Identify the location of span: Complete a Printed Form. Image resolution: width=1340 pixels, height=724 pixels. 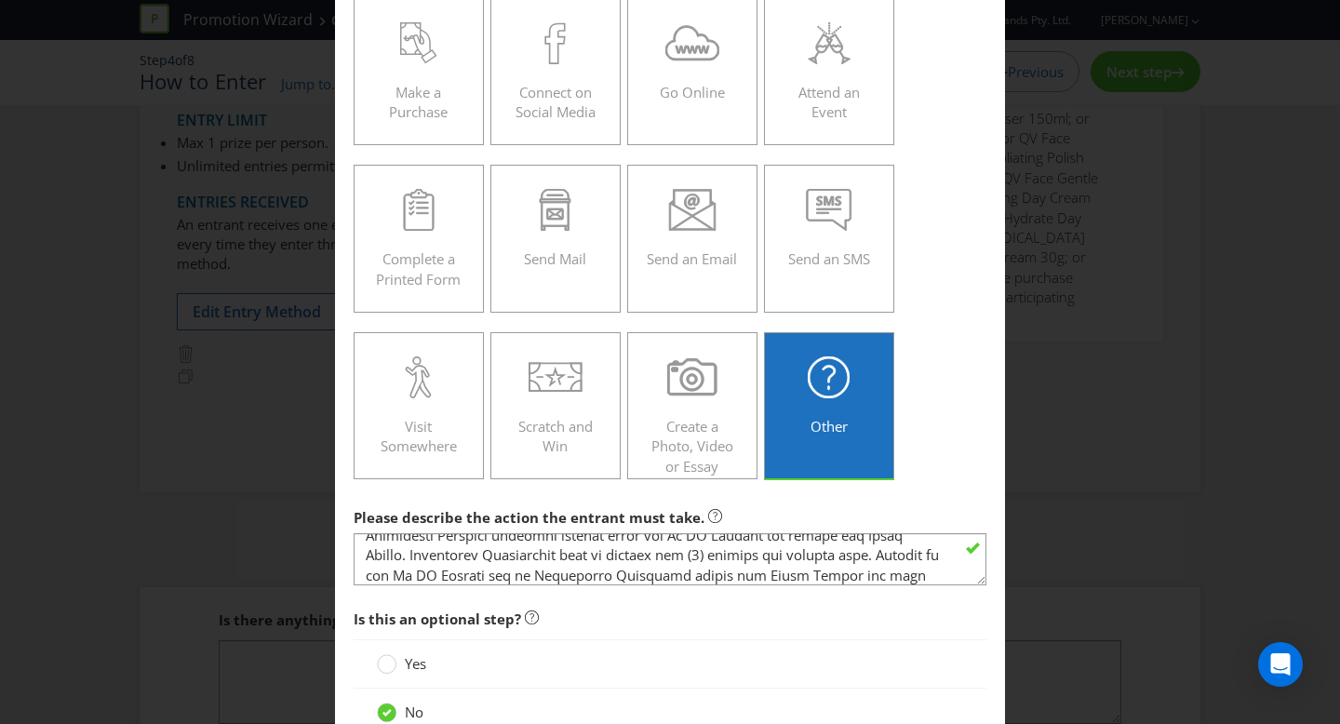
(418, 268).